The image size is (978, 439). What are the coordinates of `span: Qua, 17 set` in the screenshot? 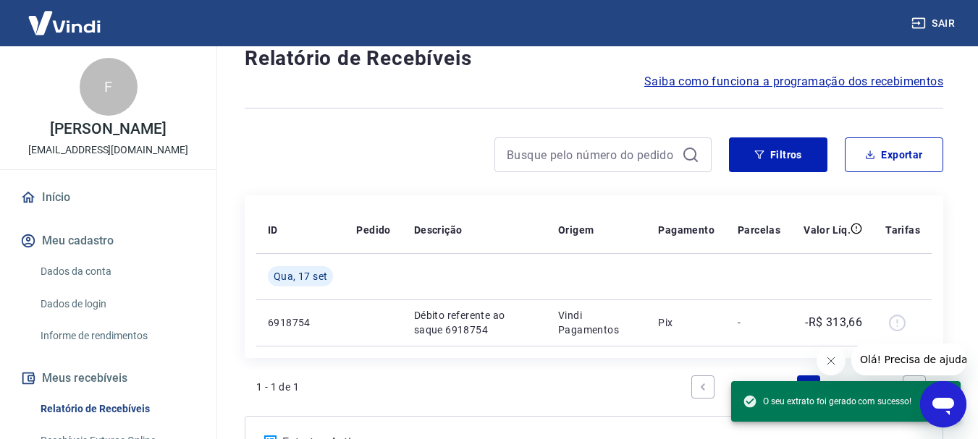 It's located at (300, 277).